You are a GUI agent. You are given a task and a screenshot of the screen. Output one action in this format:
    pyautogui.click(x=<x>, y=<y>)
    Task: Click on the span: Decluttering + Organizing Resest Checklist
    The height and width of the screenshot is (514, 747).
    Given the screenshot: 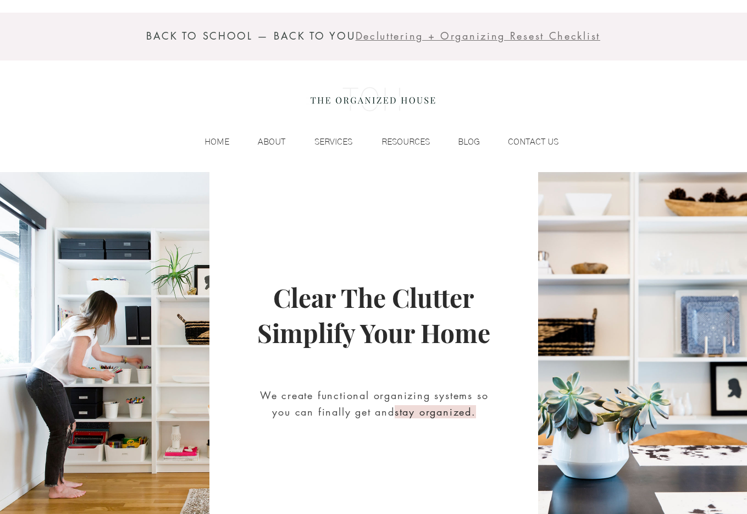 What is the action you would take?
    pyautogui.click(x=478, y=36)
    